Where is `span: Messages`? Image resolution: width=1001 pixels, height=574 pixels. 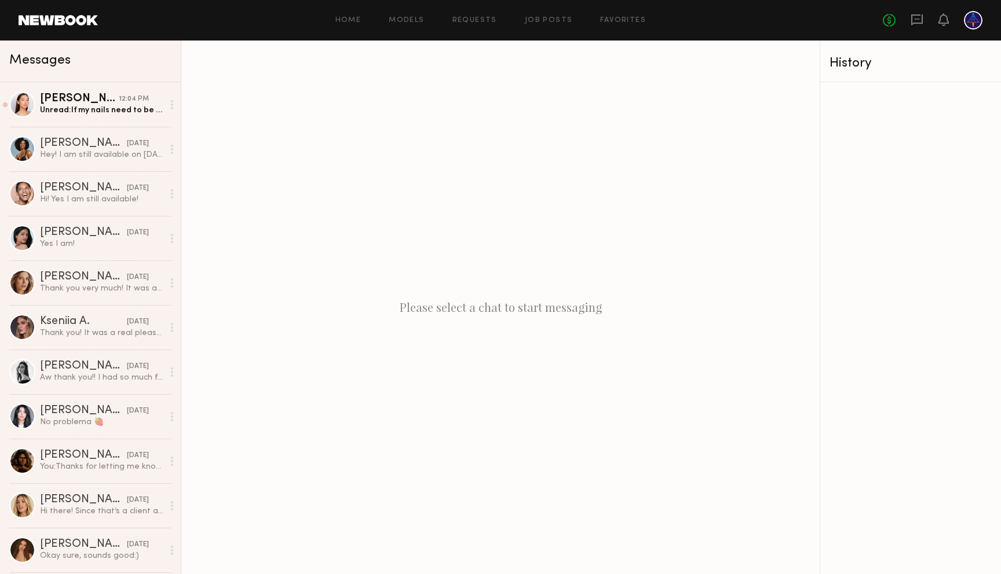
span: Messages is located at coordinates (40, 60).